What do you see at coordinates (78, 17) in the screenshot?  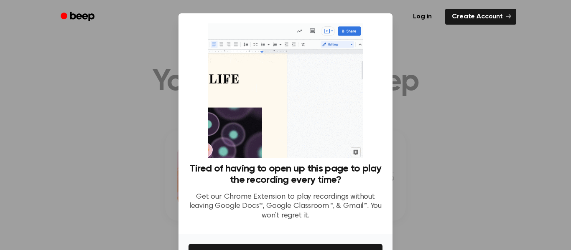 I see `a: Beep` at bounding box center [78, 17].